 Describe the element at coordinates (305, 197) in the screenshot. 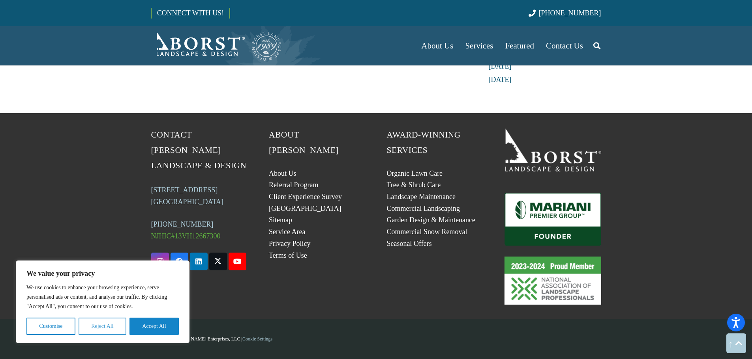

I see `a: Client Experience Survey` at that location.